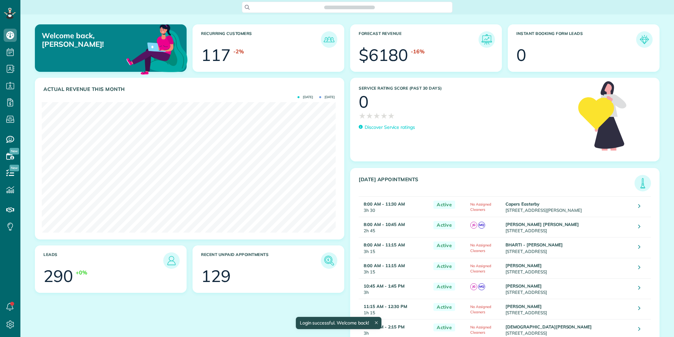 The width and height of the screenshot is (674, 337). I want to click on h3: Instant Booking Form Leads, so click(576, 39).